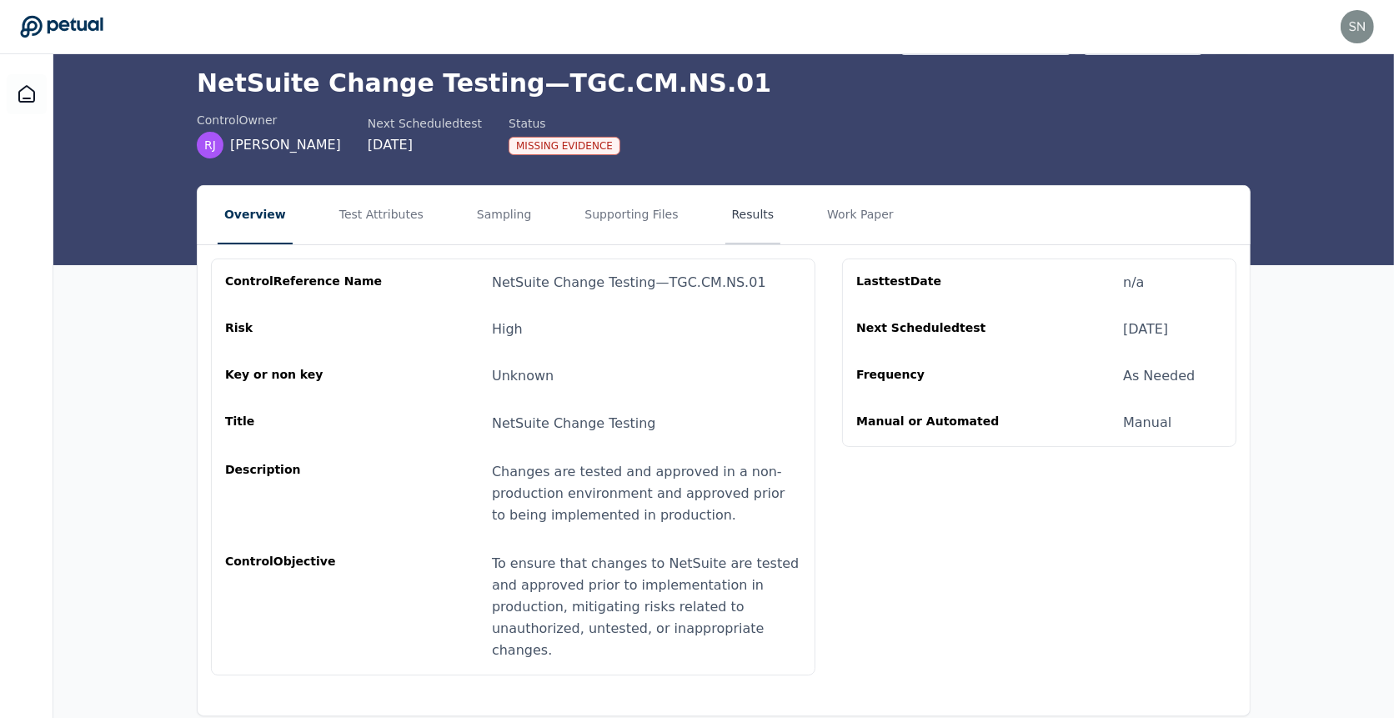  Describe the element at coordinates (860, 215) in the screenshot. I see `button: Work Paper` at that location.